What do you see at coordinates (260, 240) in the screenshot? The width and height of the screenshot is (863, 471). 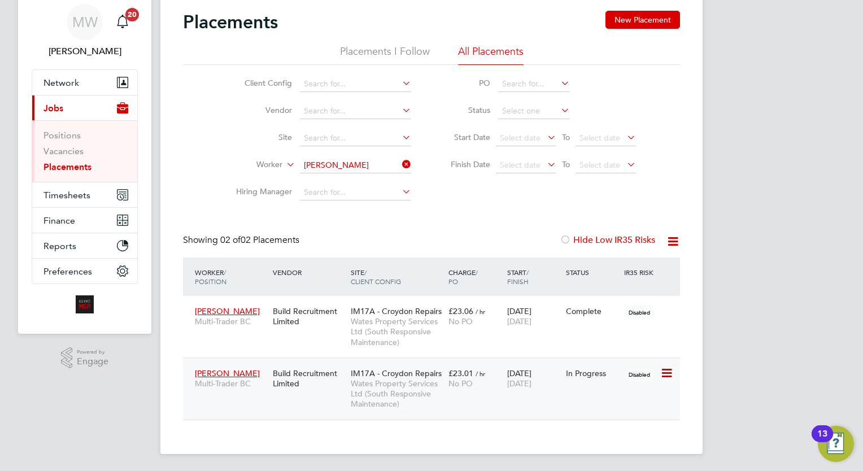 I see `span: 02 Placements` at bounding box center [260, 240].